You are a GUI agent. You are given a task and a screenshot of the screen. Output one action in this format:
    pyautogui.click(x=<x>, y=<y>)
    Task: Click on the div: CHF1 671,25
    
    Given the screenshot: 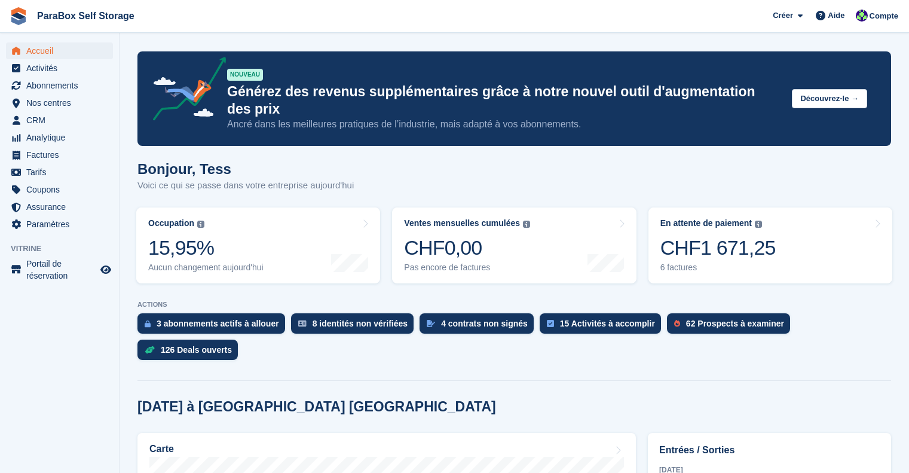 What is the action you would take?
    pyautogui.click(x=718, y=247)
    